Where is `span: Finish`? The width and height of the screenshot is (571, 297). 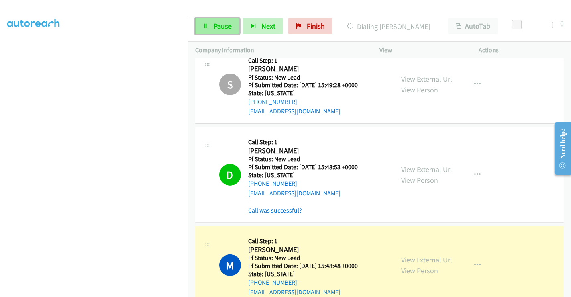
span: Finish is located at coordinates (316, 26).